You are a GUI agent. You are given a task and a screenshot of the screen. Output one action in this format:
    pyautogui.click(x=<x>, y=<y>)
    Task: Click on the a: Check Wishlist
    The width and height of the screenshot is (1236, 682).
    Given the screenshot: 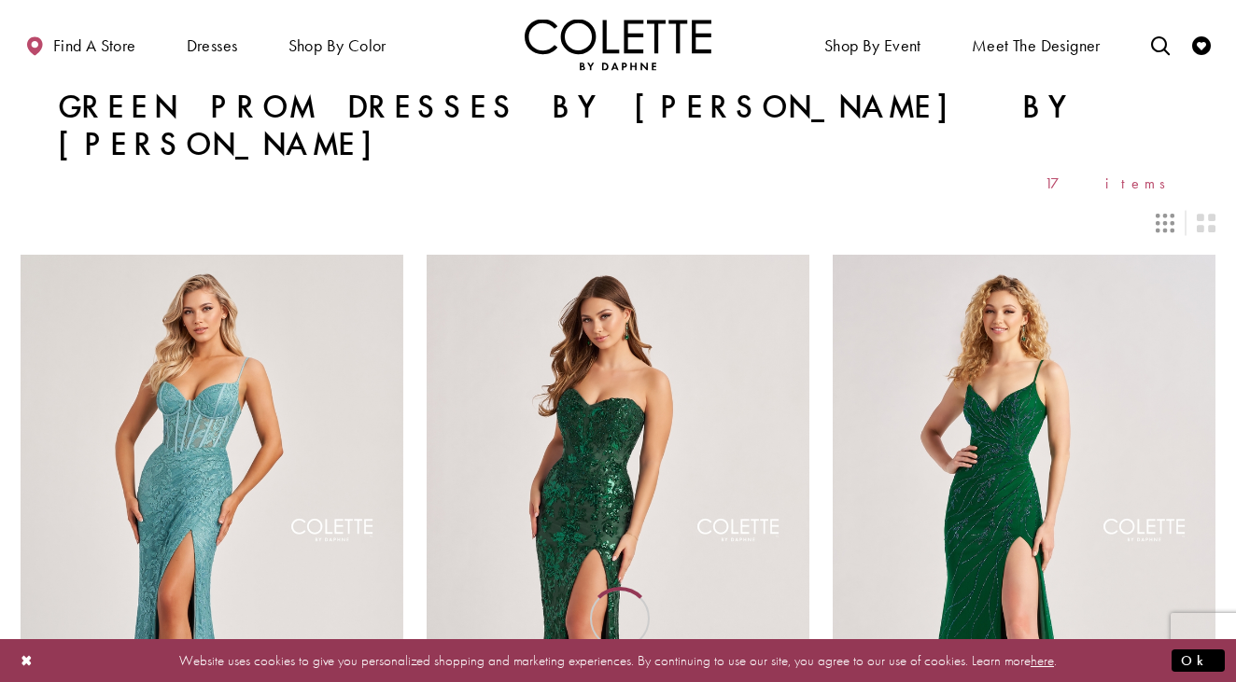 What is the action you would take?
    pyautogui.click(x=1201, y=44)
    